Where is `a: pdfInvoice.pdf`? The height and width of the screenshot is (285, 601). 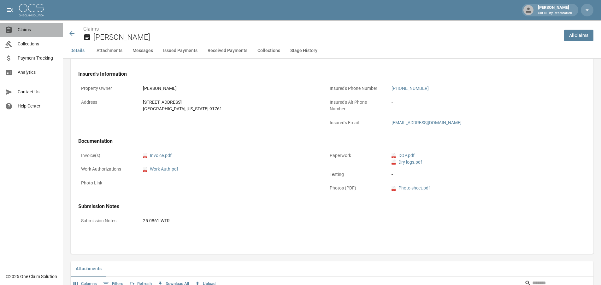
a: pdfInvoice.pdf is located at coordinates (157, 156).